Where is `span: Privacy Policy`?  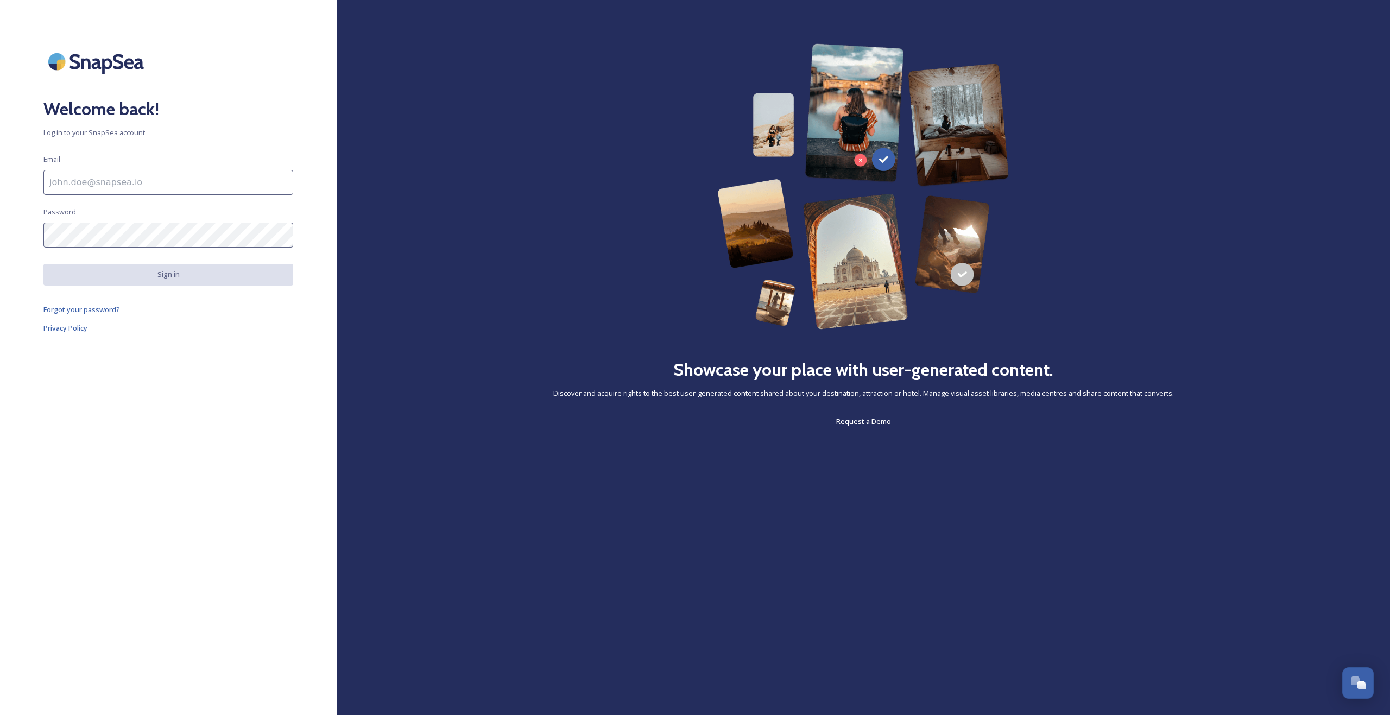
span: Privacy Policy is located at coordinates (65, 328).